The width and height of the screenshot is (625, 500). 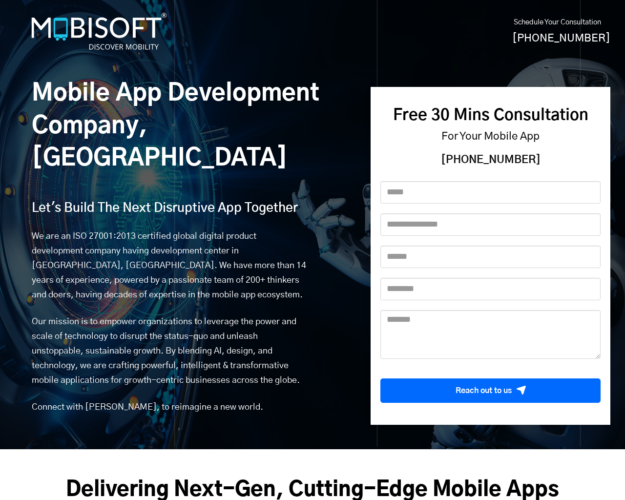 What do you see at coordinates (562, 22) in the screenshot?
I see `p: Schedule Your Consultation` at bounding box center [562, 22].